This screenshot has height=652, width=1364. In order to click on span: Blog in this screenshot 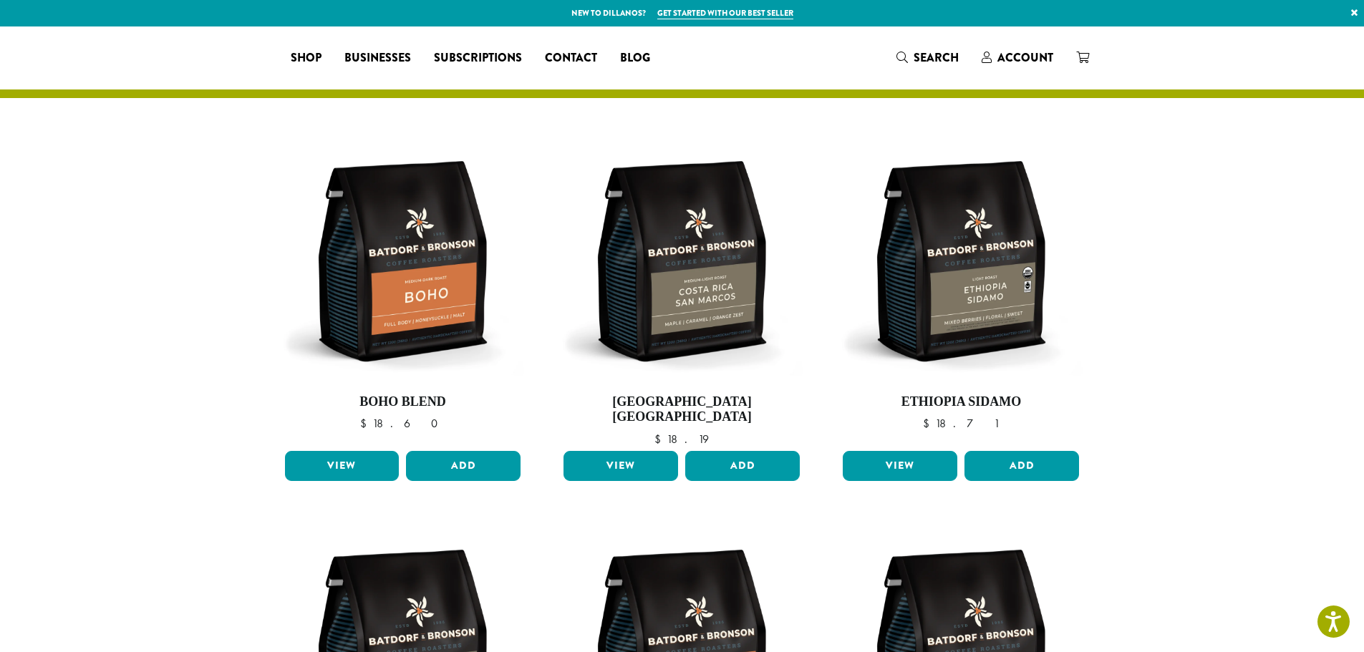, I will do `click(635, 58)`.